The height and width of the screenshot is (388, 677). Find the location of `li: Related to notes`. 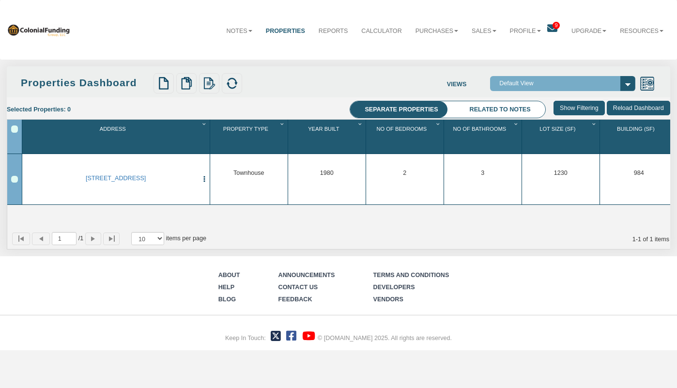

li: Related to notes is located at coordinates (501, 110).